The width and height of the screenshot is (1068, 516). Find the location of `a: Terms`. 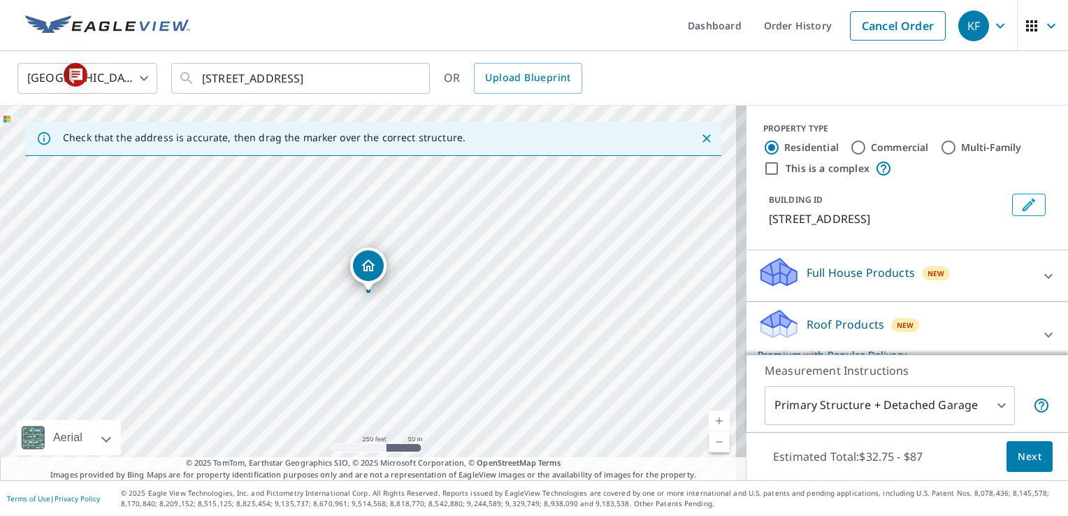

a: Terms is located at coordinates (549, 462).